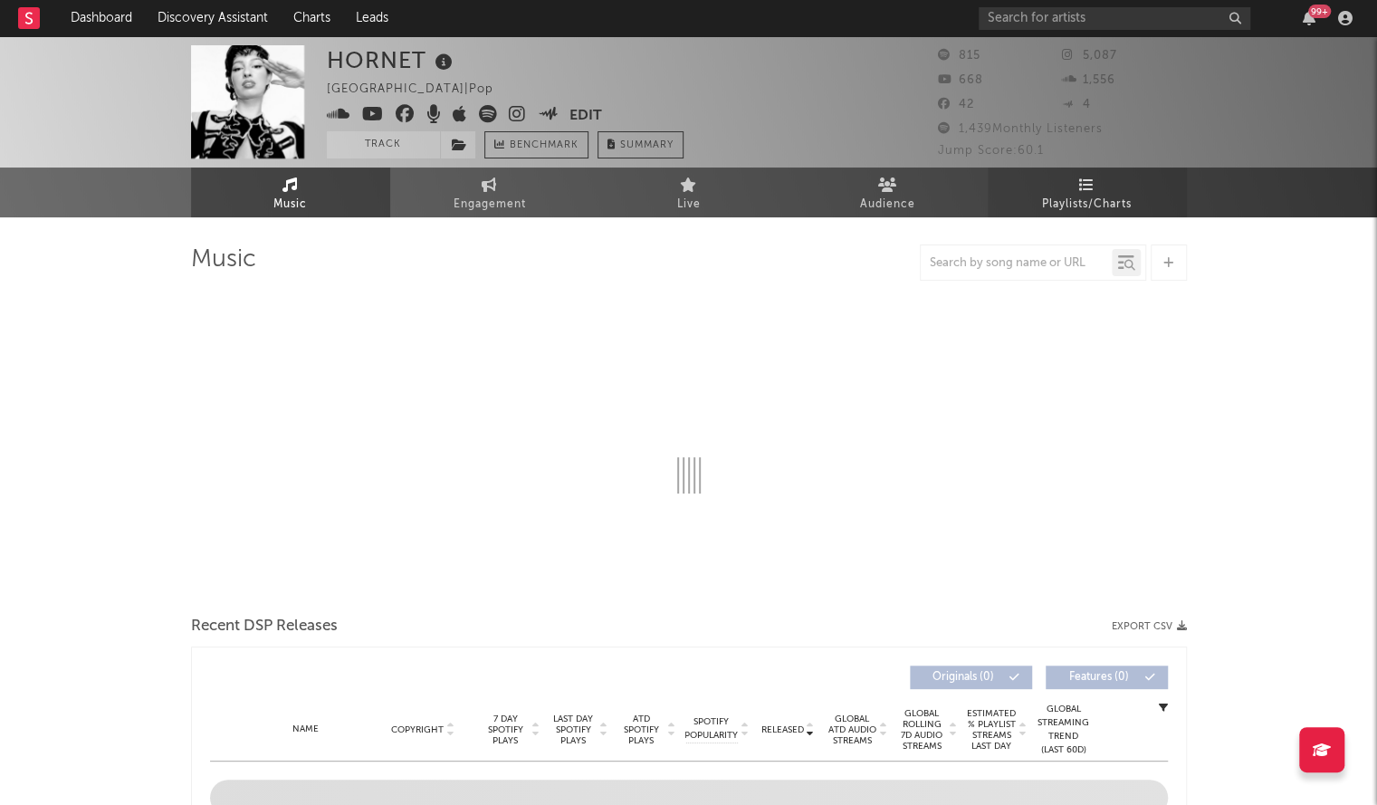  What do you see at coordinates (490, 192) in the screenshot?
I see `a: Engagement` at bounding box center [490, 192].